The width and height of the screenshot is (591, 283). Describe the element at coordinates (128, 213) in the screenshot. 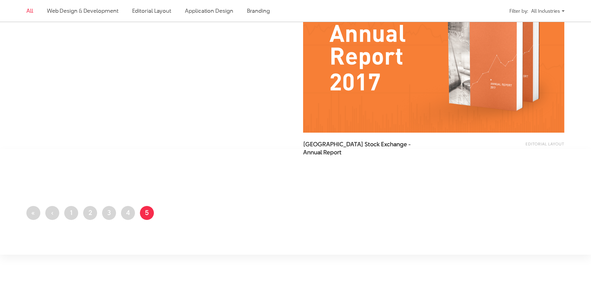

I see `a: 4` at that location.